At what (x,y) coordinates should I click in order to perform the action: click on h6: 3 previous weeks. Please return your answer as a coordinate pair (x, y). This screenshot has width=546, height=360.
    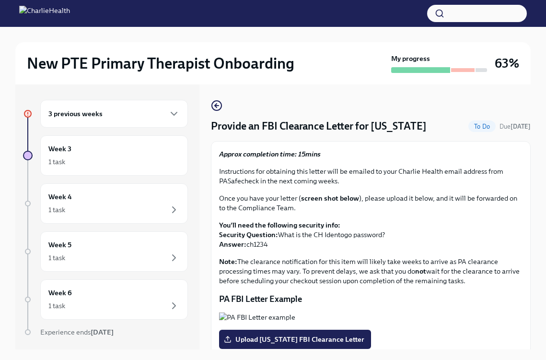
    Looking at the image, I should click on (75, 114).